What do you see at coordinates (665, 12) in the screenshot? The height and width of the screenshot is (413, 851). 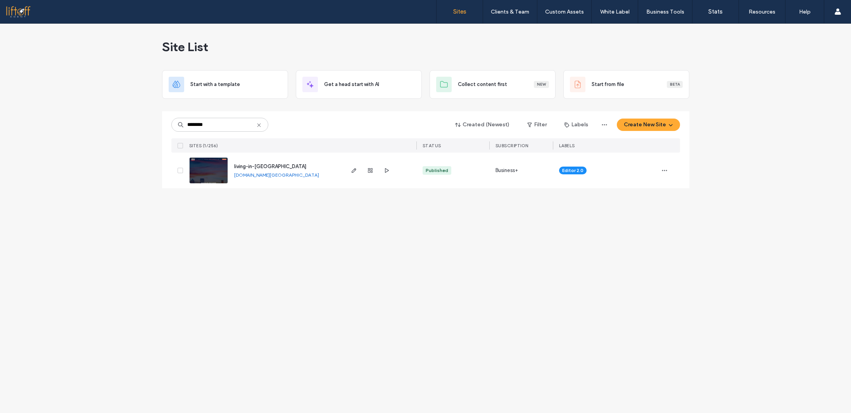 I see `label: Business Tools` at bounding box center [665, 12].